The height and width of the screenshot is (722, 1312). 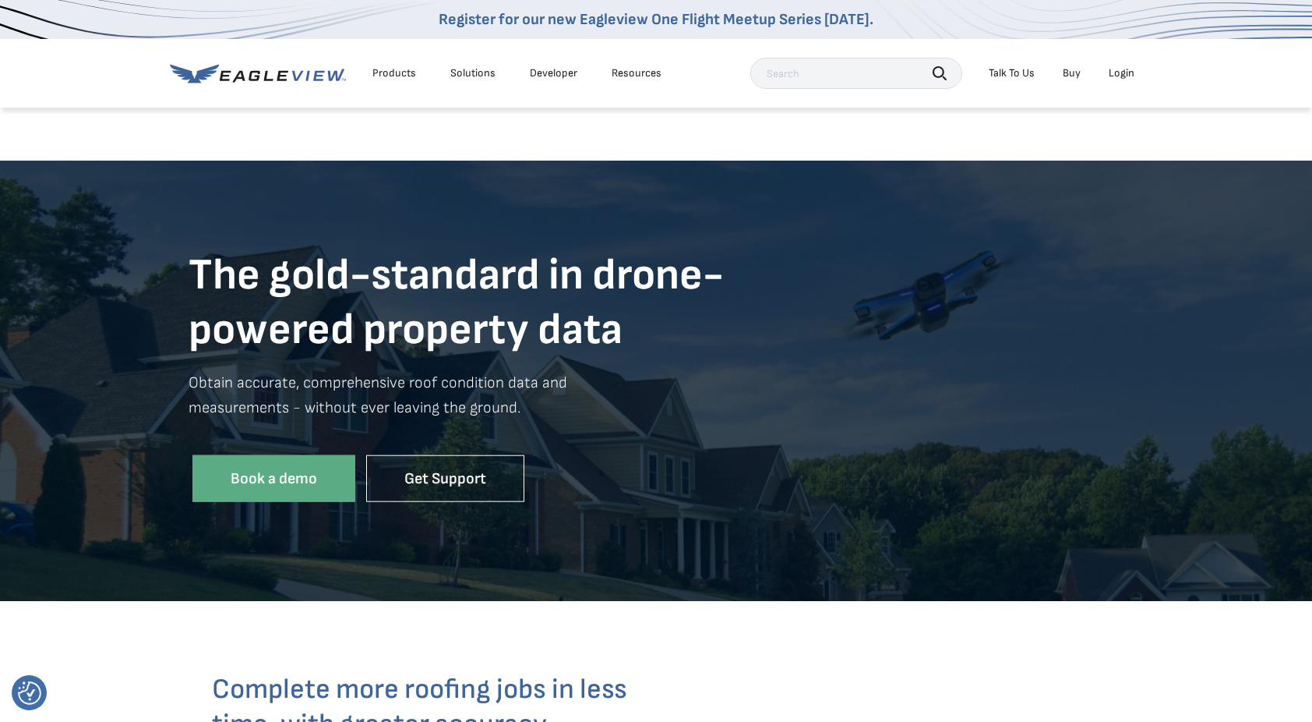 What do you see at coordinates (1012, 73) in the screenshot?
I see `div: Talk To Us` at bounding box center [1012, 73].